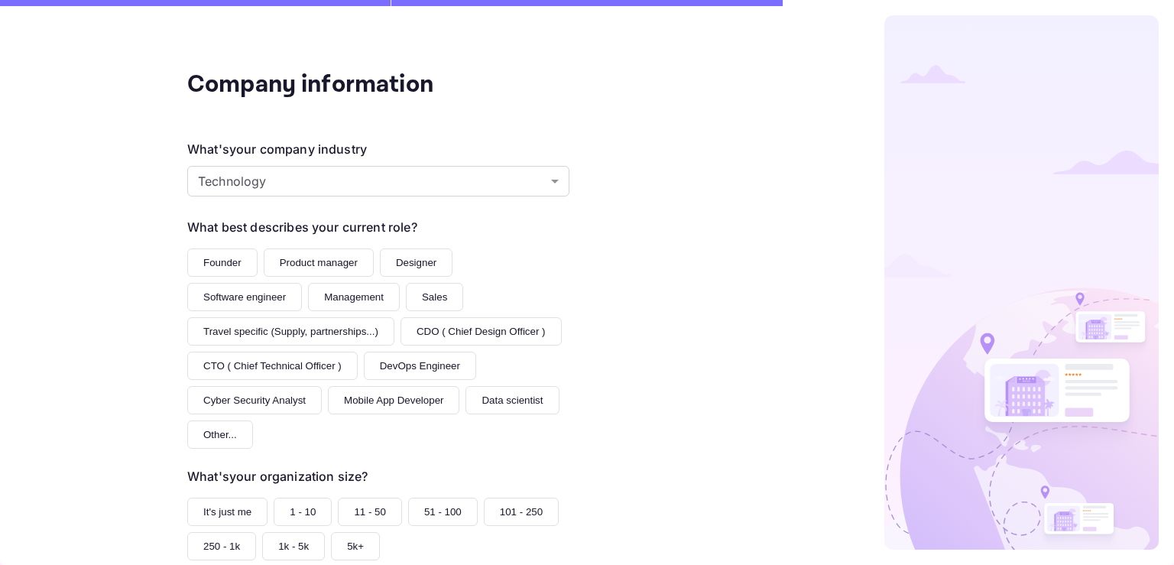 The image size is (1174, 565). Describe the element at coordinates (394, 400) in the screenshot. I see `button: Mobile App Developer` at that location.